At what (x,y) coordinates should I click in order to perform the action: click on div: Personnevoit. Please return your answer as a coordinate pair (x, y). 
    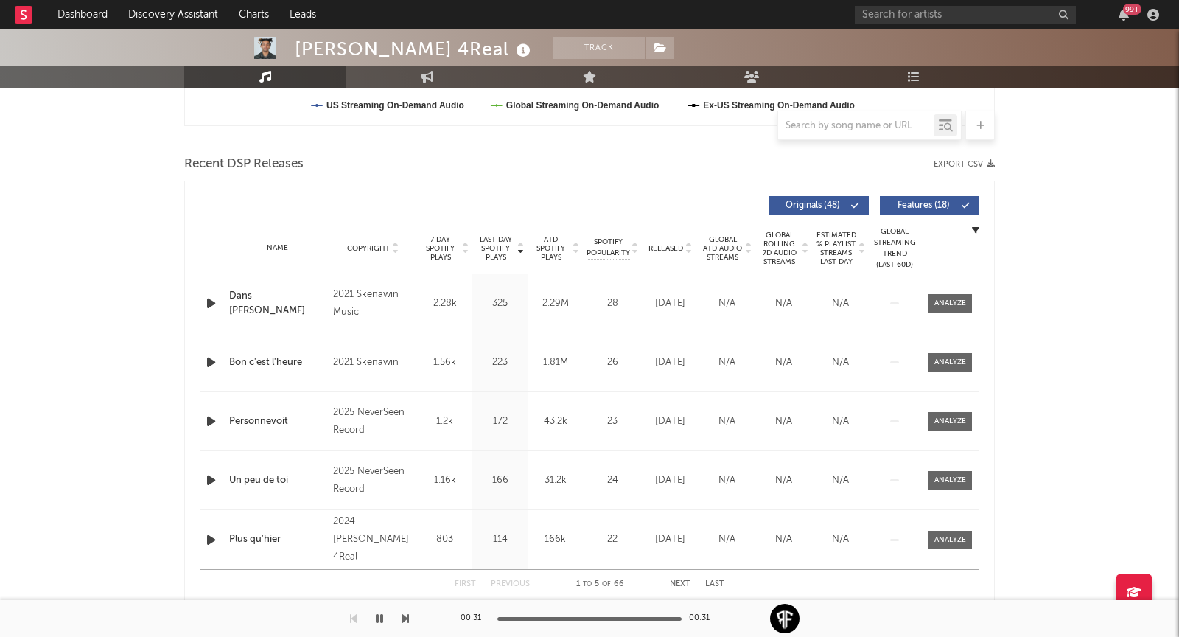
    Looking at the image, I should click on (277, 422).